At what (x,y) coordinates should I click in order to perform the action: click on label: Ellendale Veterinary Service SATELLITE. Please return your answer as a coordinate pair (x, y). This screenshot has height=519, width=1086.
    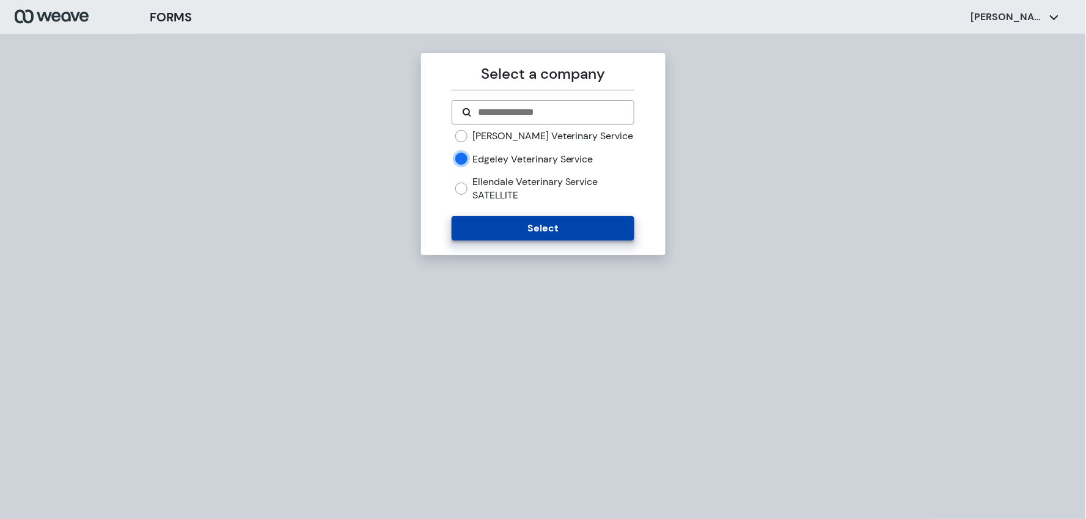
    Looking at the image, I should click on (553, 188).